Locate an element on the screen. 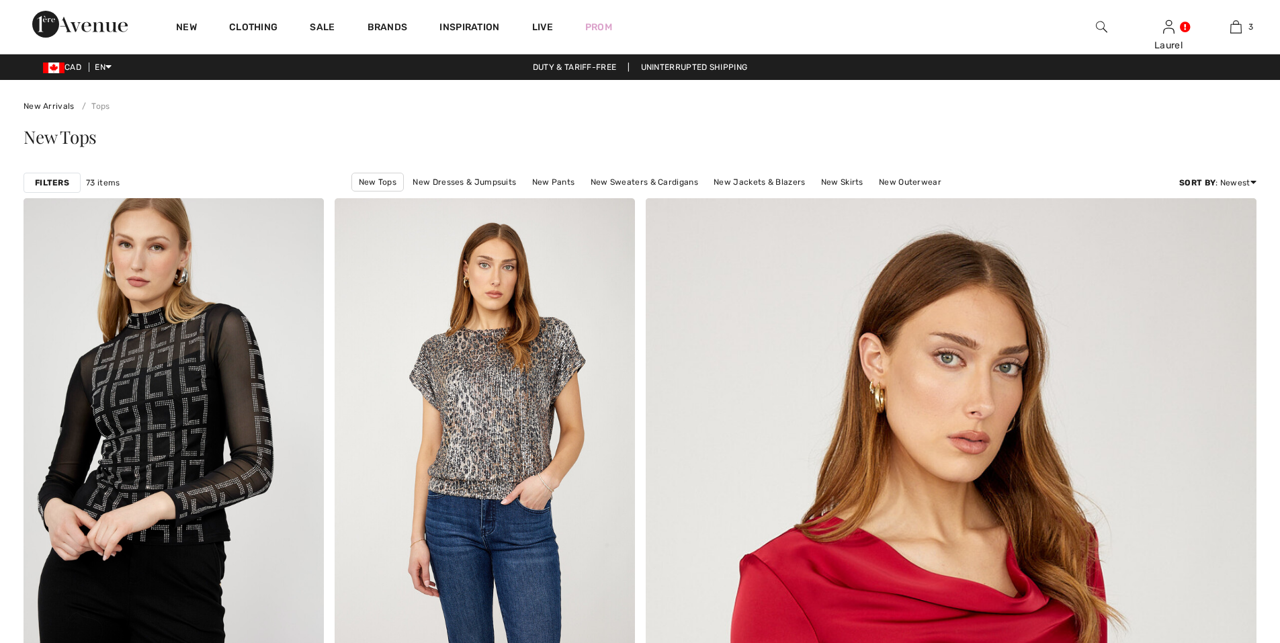 This screenshot has height=643, width=1280. a: Prom is located at coordinates (599, 27).